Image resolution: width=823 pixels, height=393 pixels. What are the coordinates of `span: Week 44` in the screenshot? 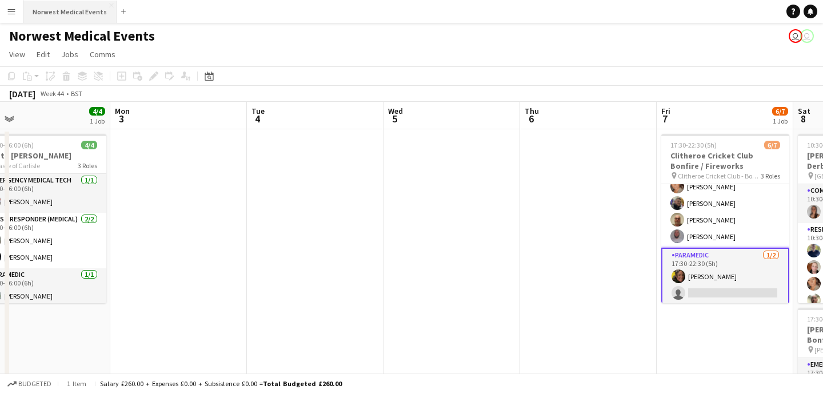 It's located at (52, 93).